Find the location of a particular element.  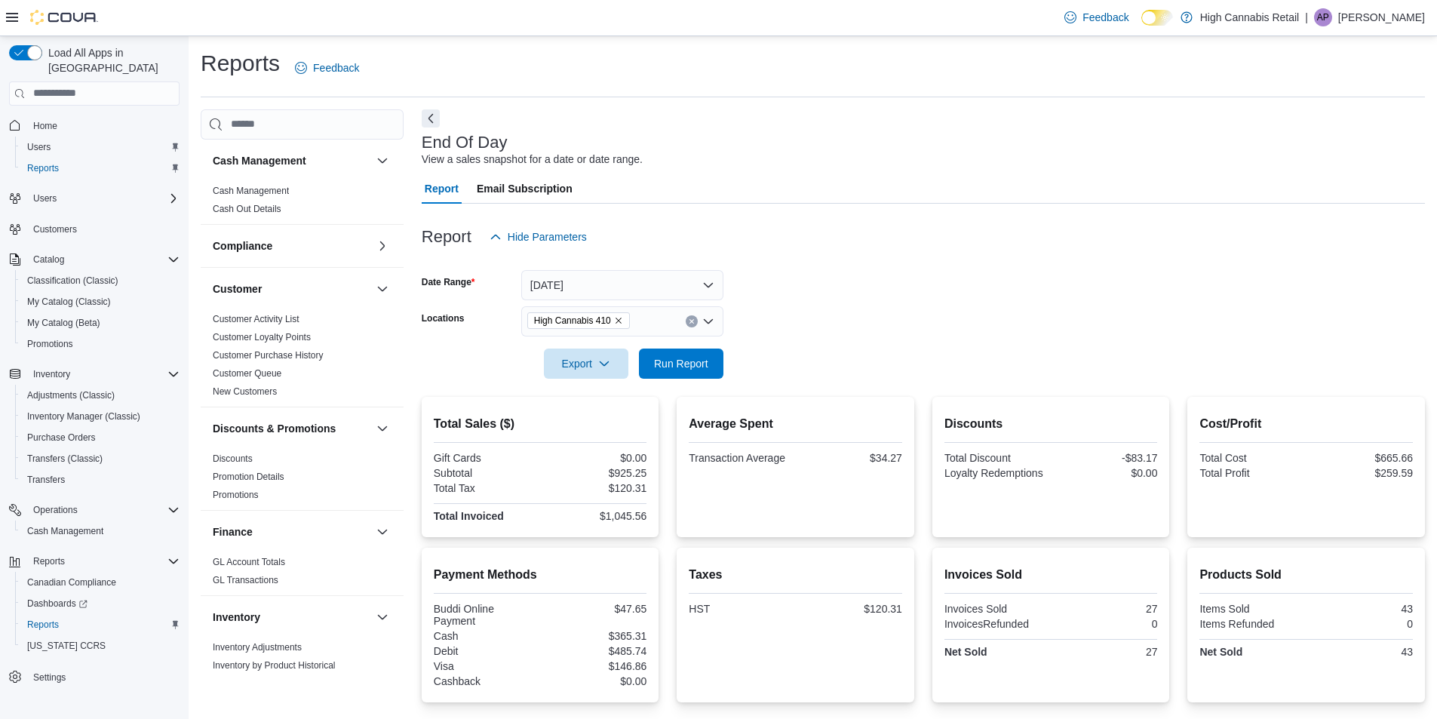

h3: Compliance is located at coordinates (242, 246).